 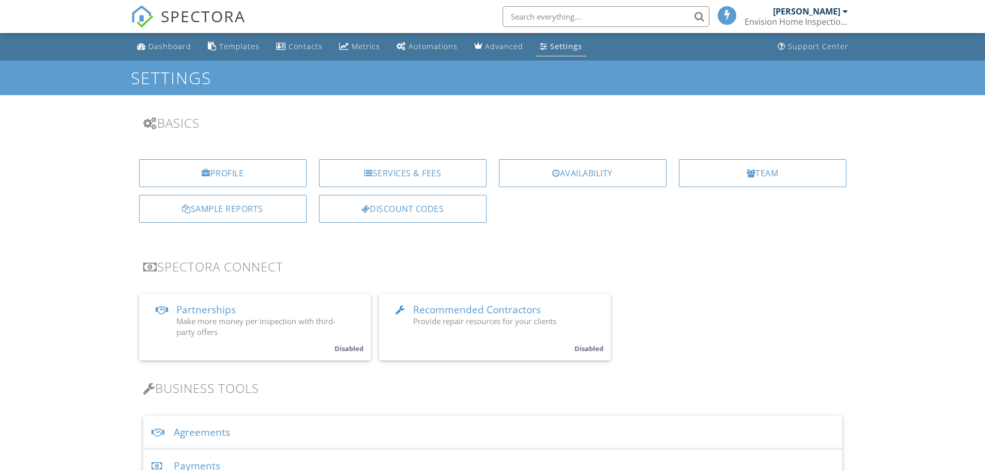 I want to click on div: Profile, so click(x=223, y=173).